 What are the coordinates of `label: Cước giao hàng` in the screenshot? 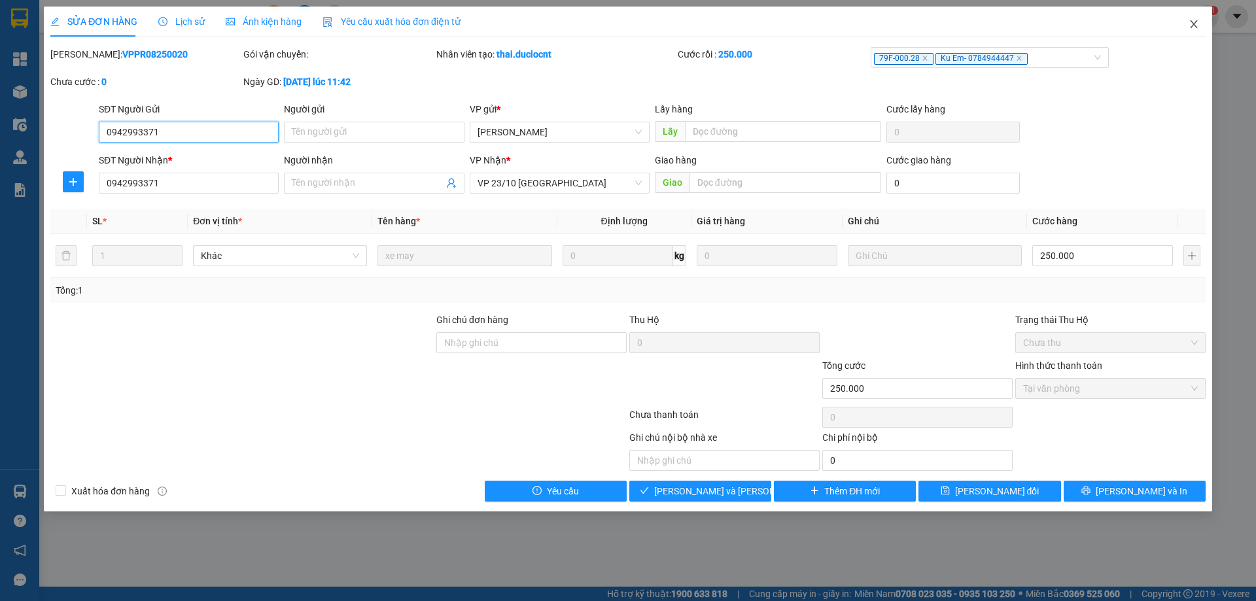 It's located at (918, 160).